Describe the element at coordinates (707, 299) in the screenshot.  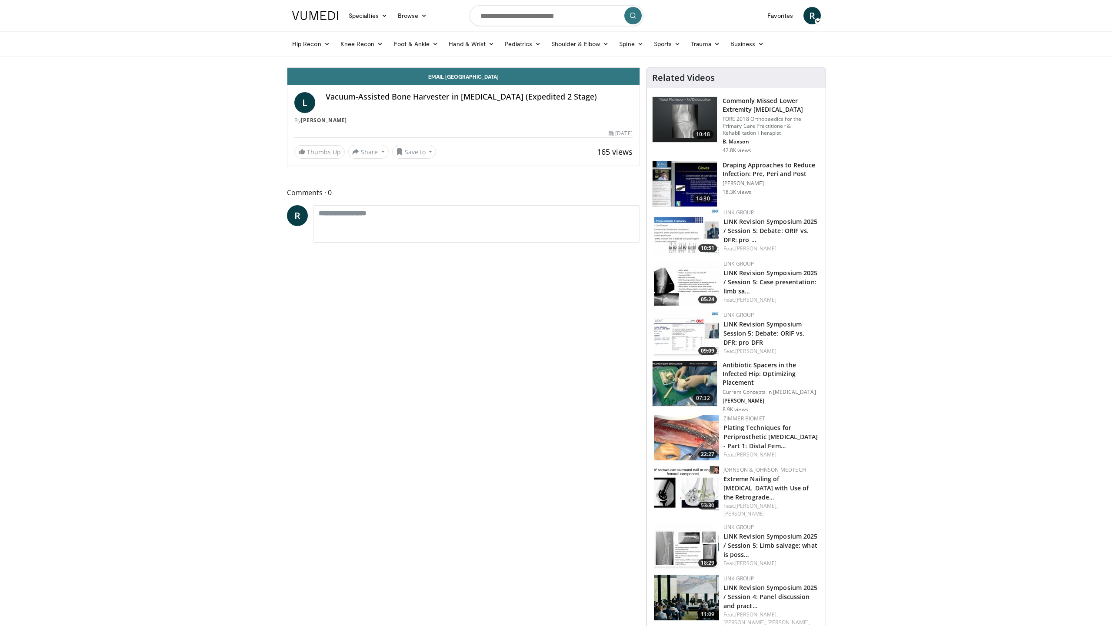
I see `span: 05:24` at that location.